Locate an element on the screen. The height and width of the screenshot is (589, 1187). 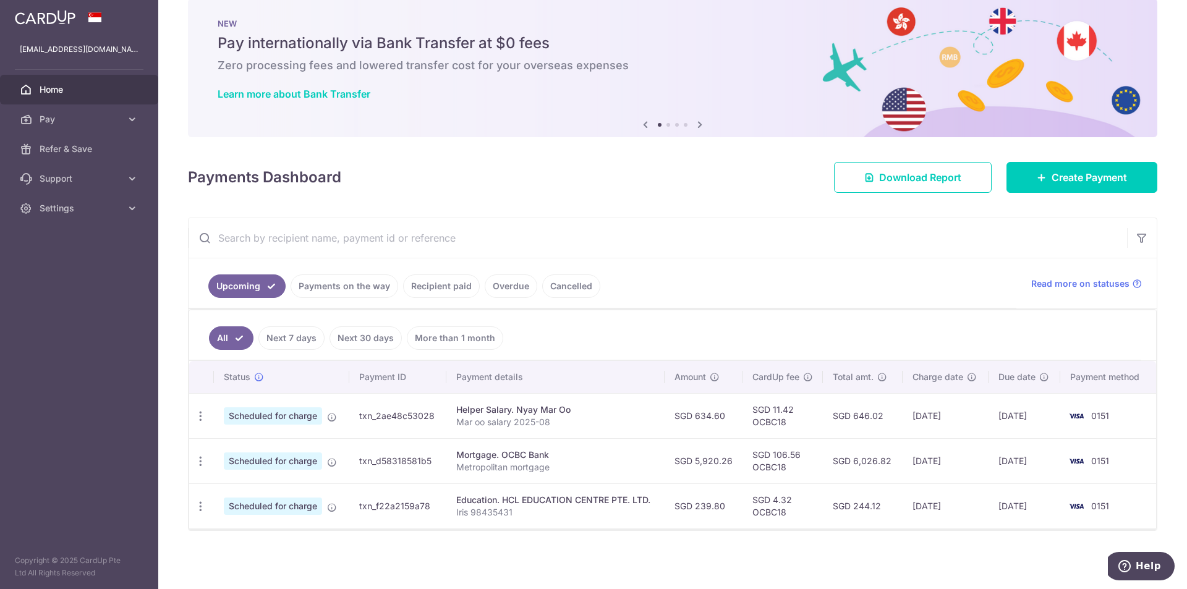
td: SGD 11.42 OCBC18 is located at coordinates (783, 415).